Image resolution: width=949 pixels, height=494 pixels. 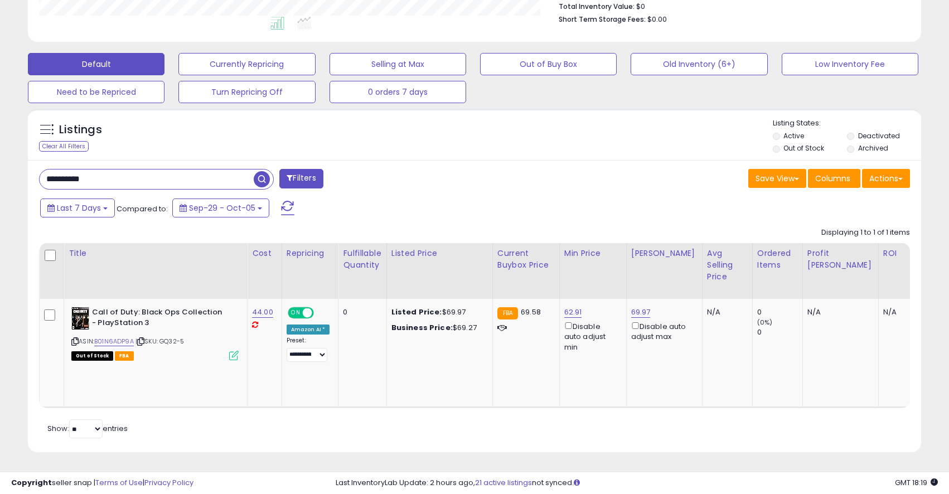 I want to click on span: Columns, so click(x=832, y=178).